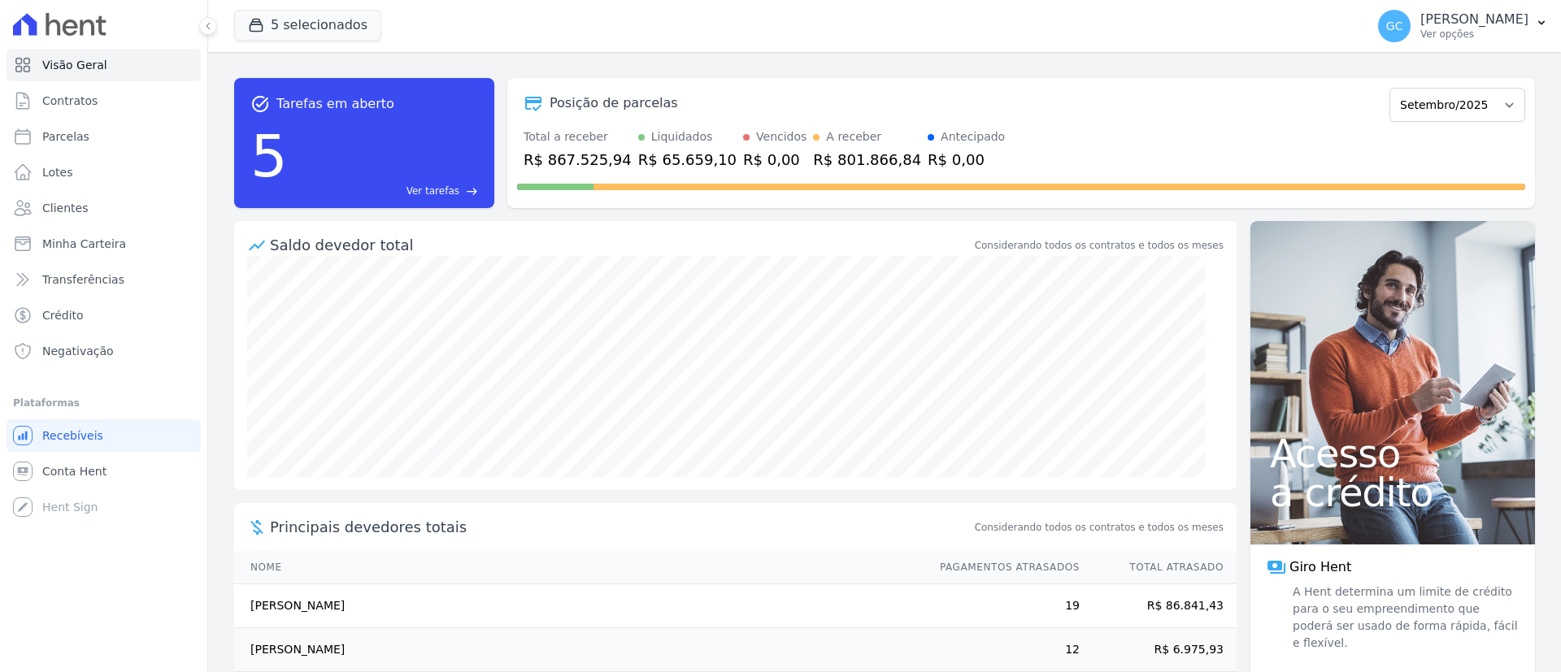  What do you see at coordinates (78, 351) in the screenshot?
I see `span: Negativação` at bounding box center [78, 351].